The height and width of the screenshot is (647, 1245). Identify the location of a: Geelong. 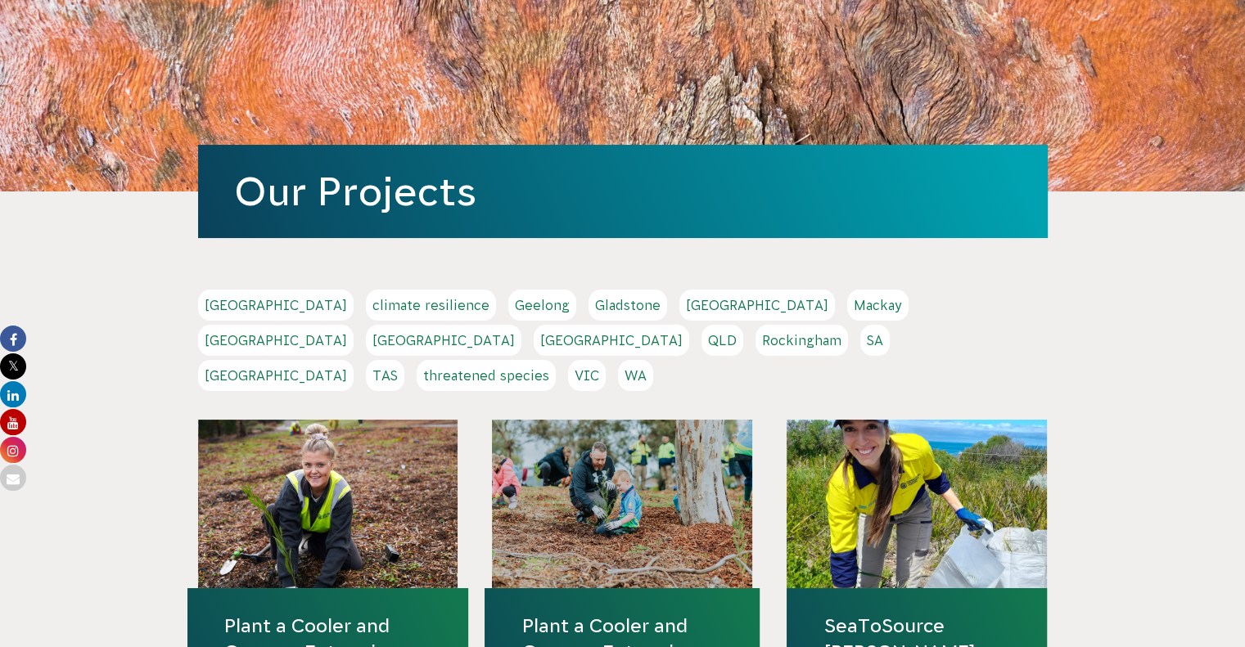
(542, 305).